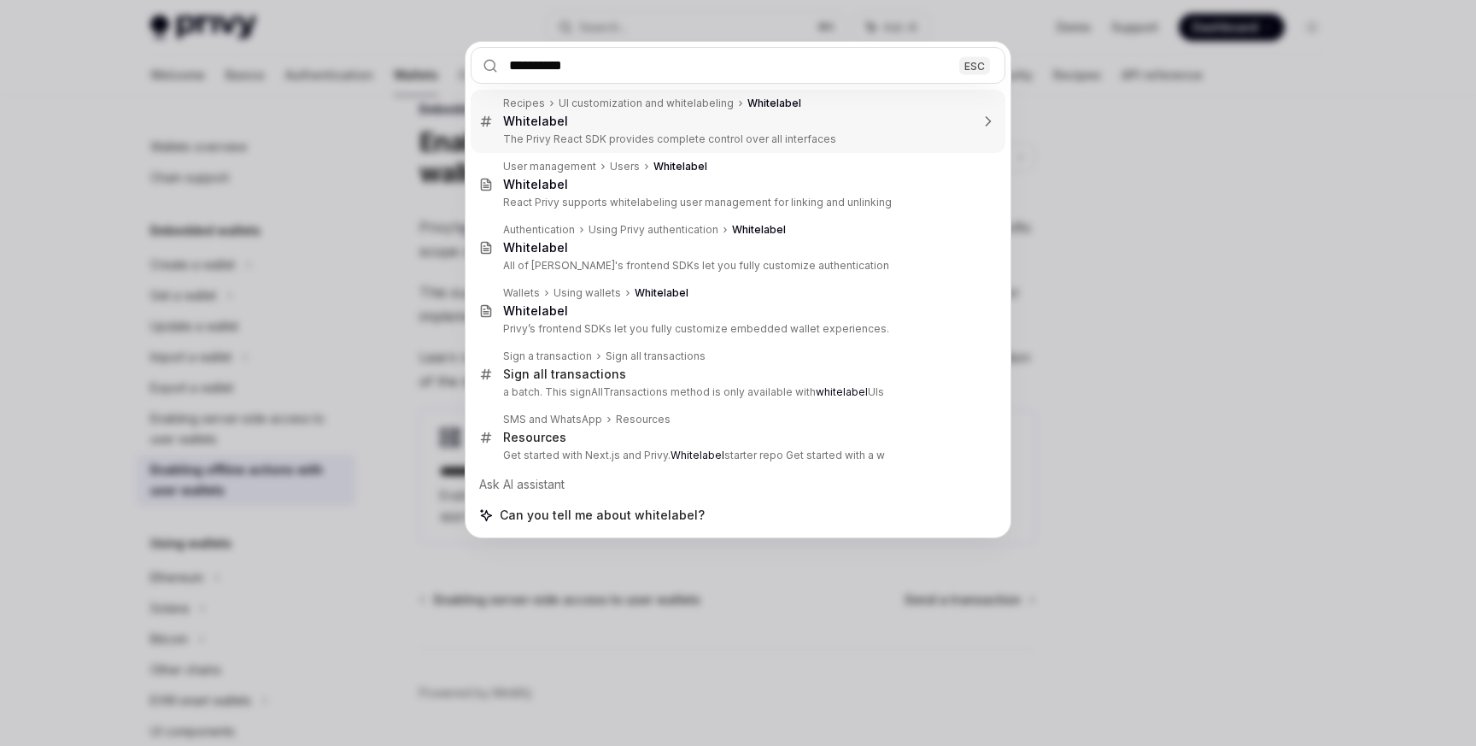 The width and height of the screenshot is (1476, 746). What do you see at coordinates (524, 103) in the screenshot?
I see `div: Recipes` at bounding box center [524, 103].